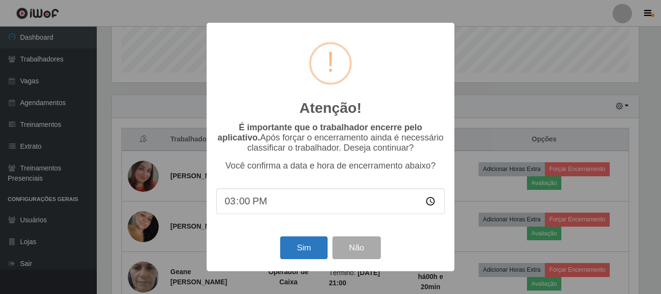 The height and width of the screenshot is (294, 661). Describe the element at coordinates (331, 138) in the screenshot. I see `p: Após forçar o encerramento ainda é necessário classificar o trabalhador. Deseja continuar?` at that location.